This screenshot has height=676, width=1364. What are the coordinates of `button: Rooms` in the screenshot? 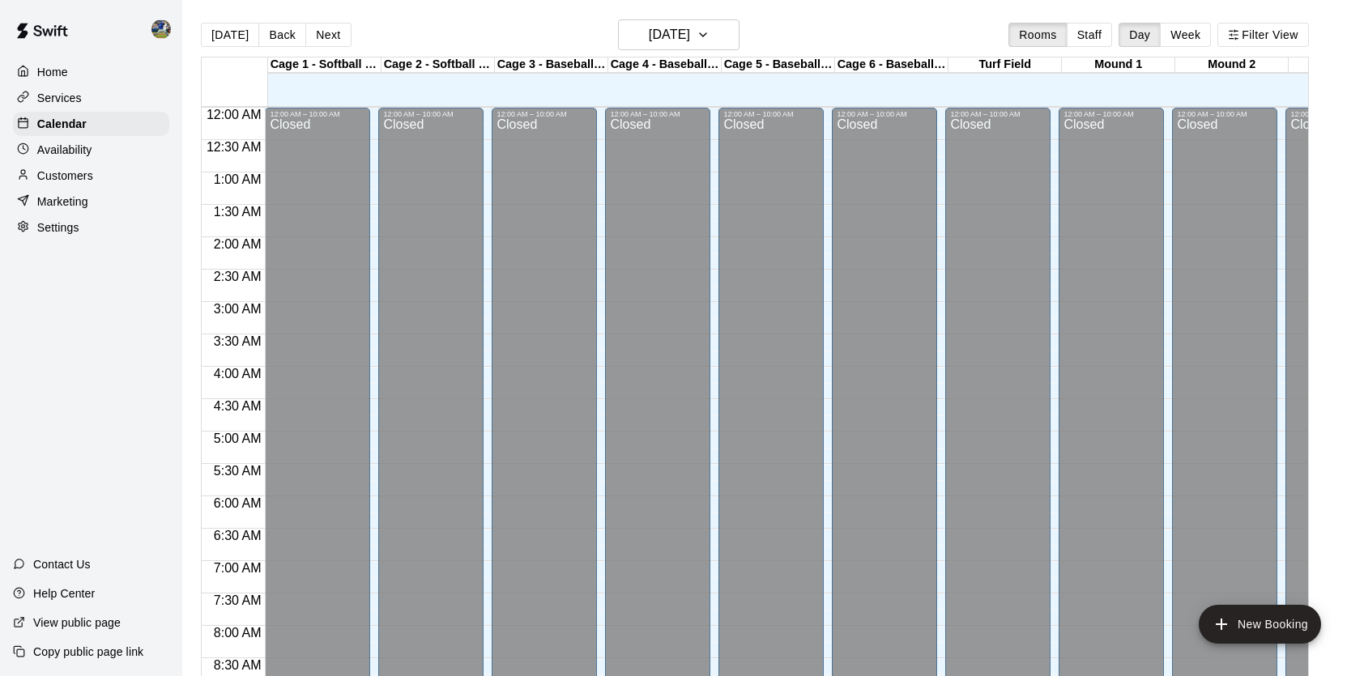 It's located at (1037, 35).